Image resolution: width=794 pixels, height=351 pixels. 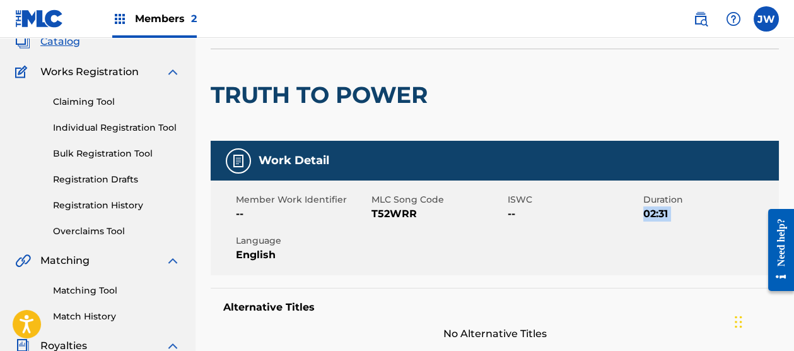 I want to click on a: Overclaims Tool, so click(x=117, y=231).